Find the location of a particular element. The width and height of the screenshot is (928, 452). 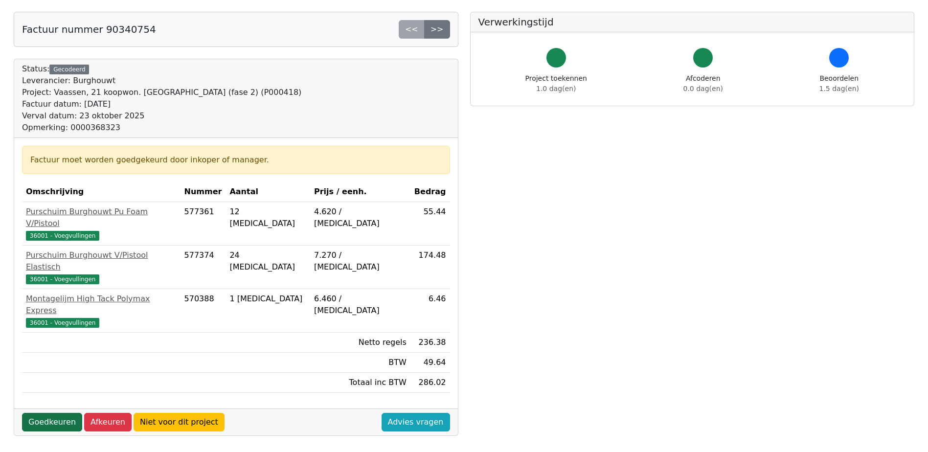

a: Purschuim Burghouwt V/Pistool Elastisch36001 - Voegvullingen is located at coordinates (101, 267).